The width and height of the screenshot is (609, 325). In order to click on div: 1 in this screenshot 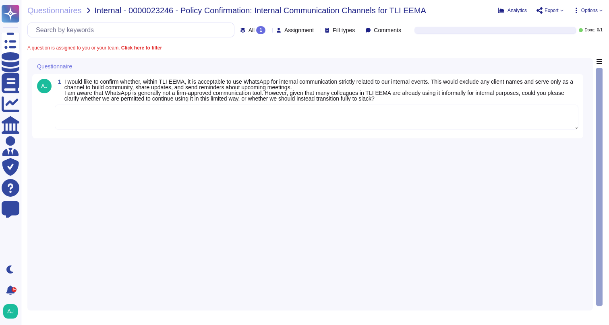, I will do `click(261, 30)`.